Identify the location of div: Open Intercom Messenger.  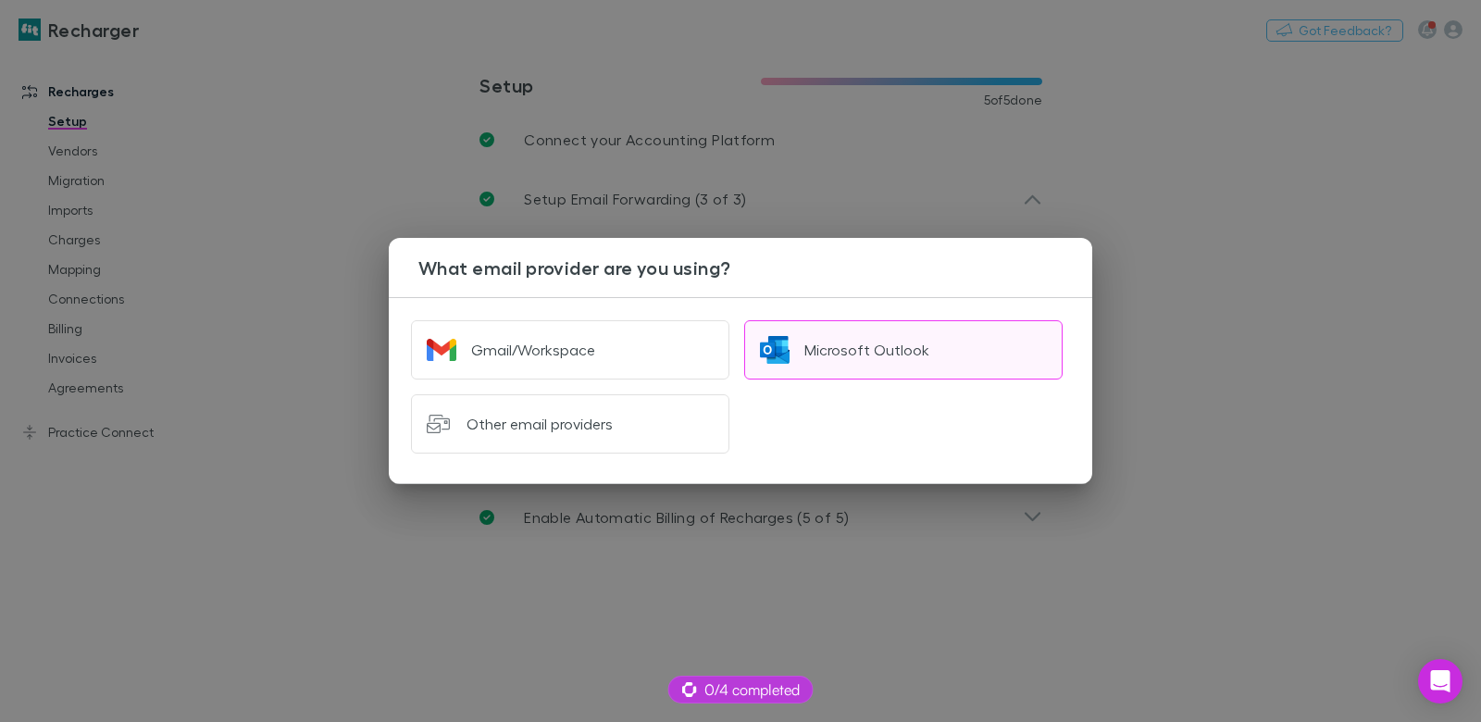
(1440, 681).